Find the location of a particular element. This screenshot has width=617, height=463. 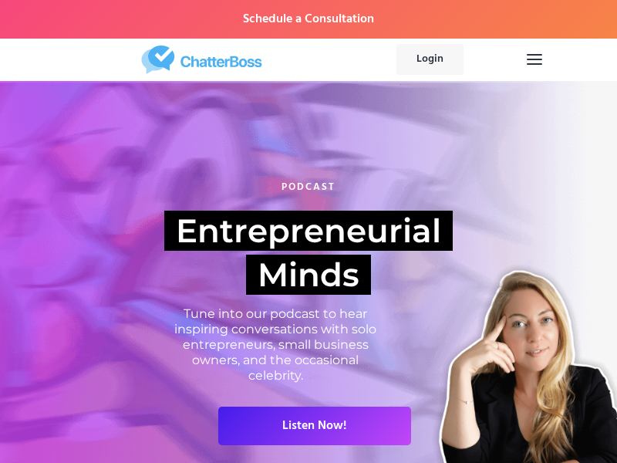

a: Listen Now! is located at coordinates (315, 426).